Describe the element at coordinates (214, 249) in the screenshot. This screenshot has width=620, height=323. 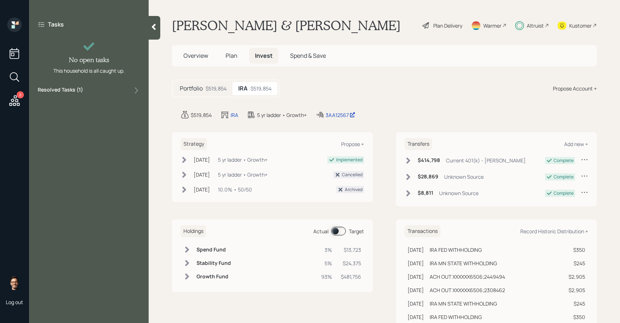
I see `h6: Spend Fund` at that location.